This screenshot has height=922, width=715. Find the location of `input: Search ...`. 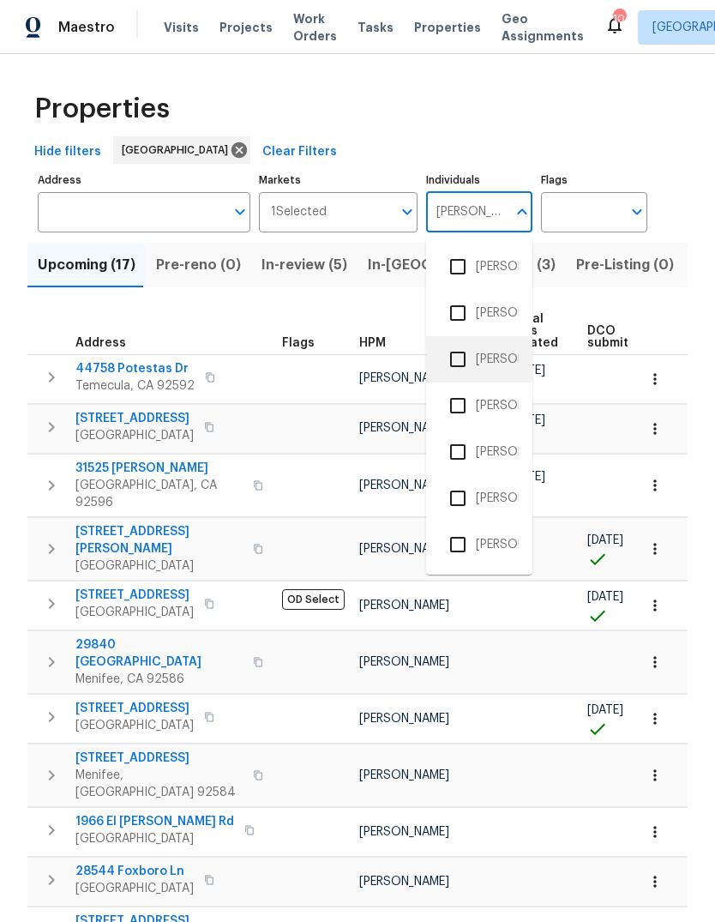

input: Search ... is located at coordinates (467, 212).